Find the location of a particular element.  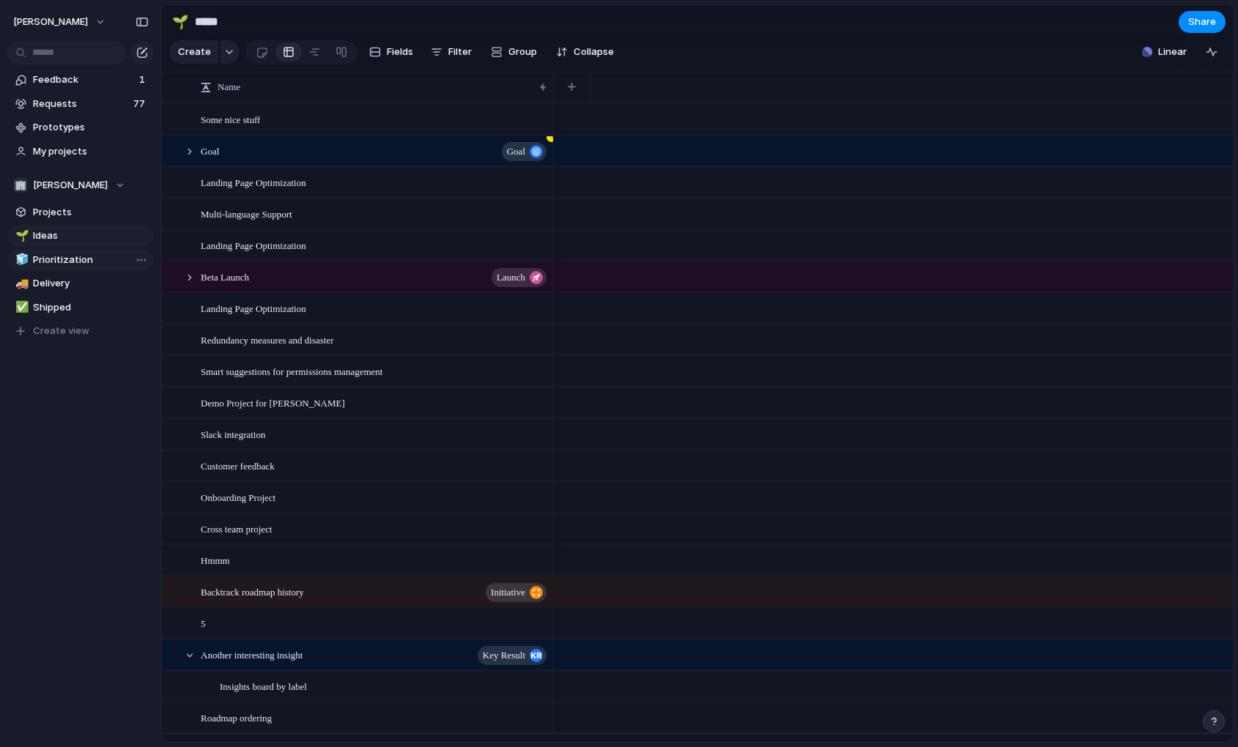

span: Fields is located at coordinates (400, 52).